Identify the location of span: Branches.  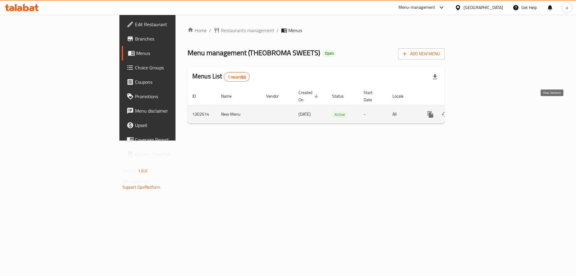
(173, 39).